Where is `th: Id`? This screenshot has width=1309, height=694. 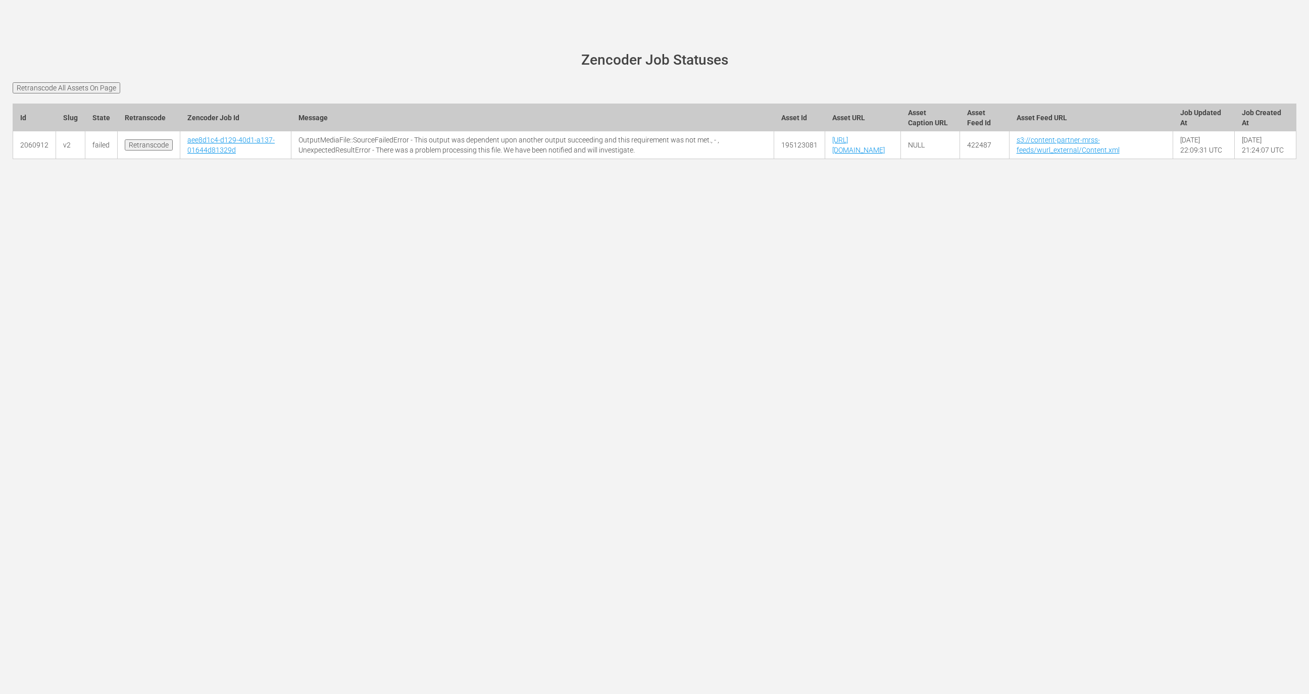
th: Id is located at coordinates (34, 117).